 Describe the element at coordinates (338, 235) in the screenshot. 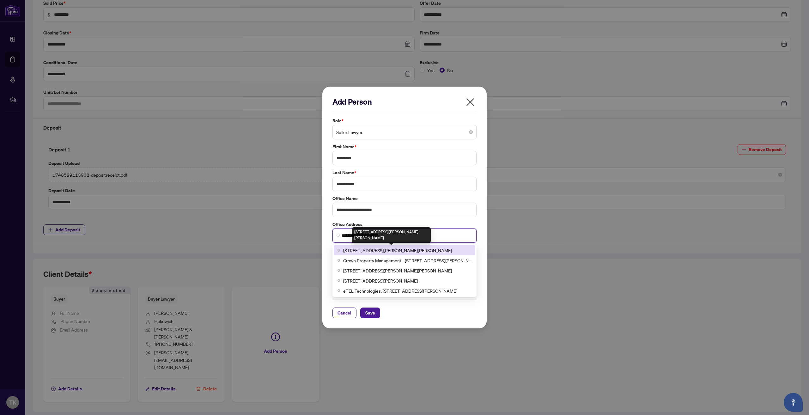

I see `img: search_icon` at that location.